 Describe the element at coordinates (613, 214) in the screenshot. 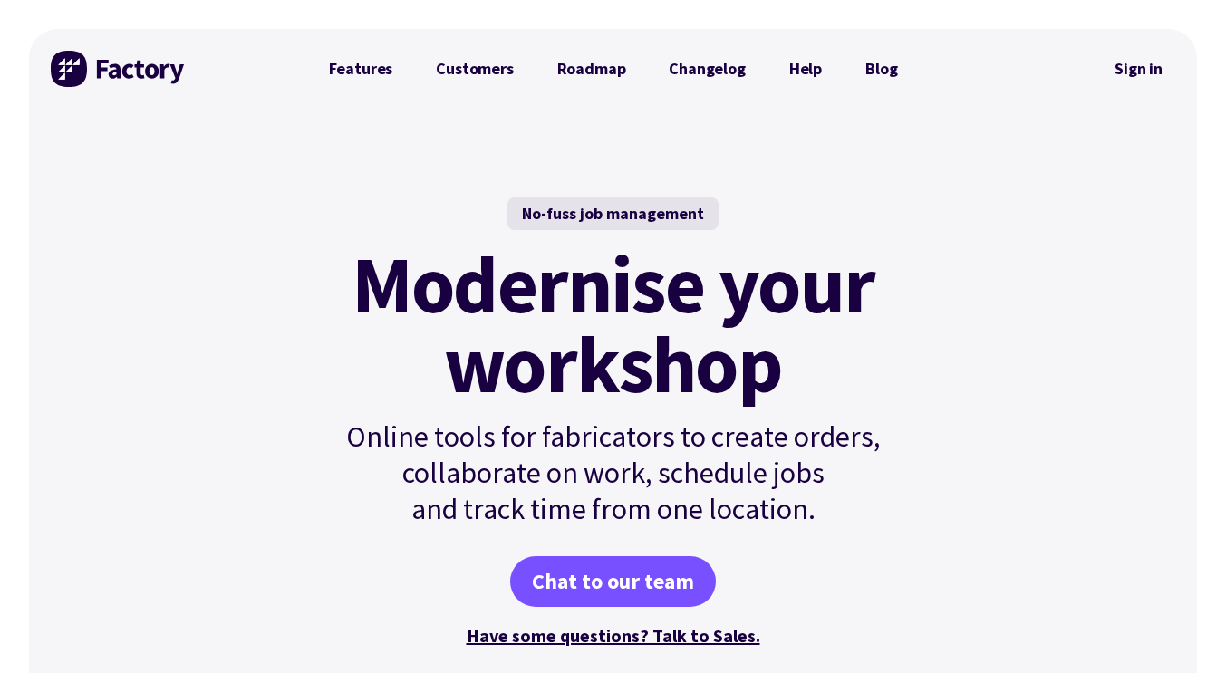

I see `div: No-fuss job management` at that location.